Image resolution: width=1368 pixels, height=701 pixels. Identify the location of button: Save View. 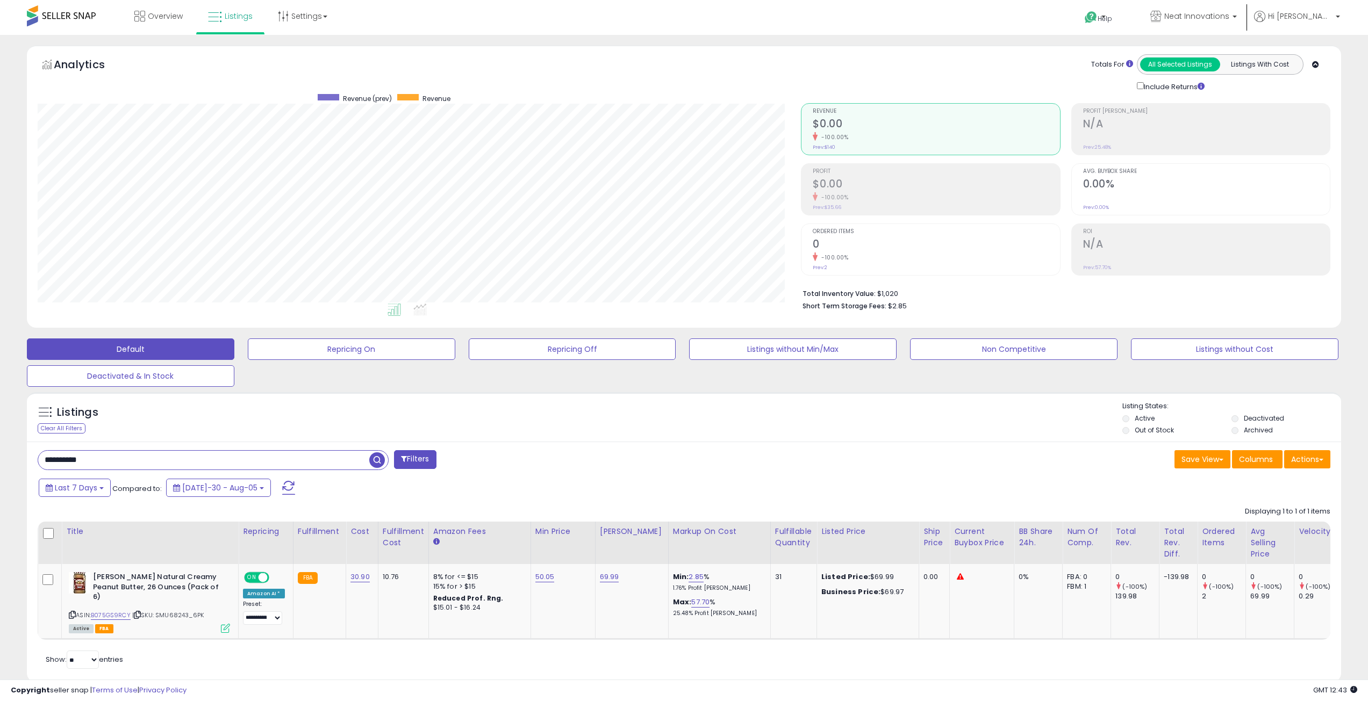
(1202, 460).